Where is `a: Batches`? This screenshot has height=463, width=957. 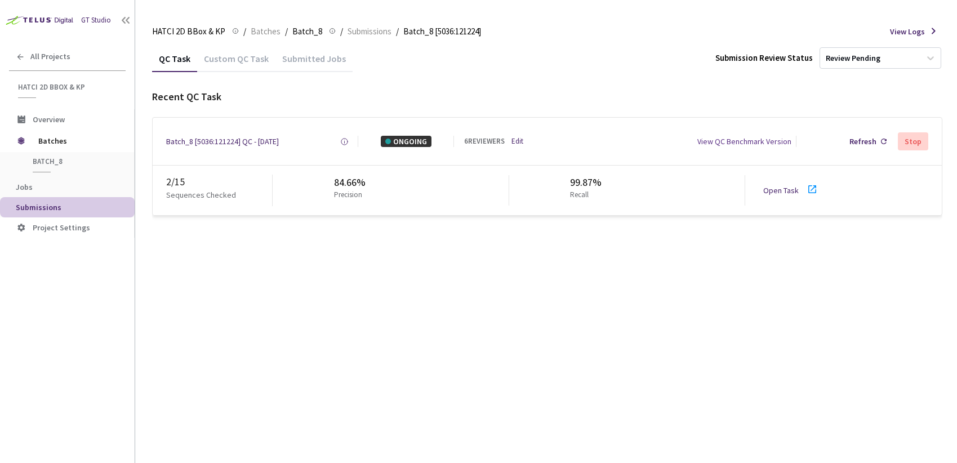 a: Batches is located at coordinates (265, 31).